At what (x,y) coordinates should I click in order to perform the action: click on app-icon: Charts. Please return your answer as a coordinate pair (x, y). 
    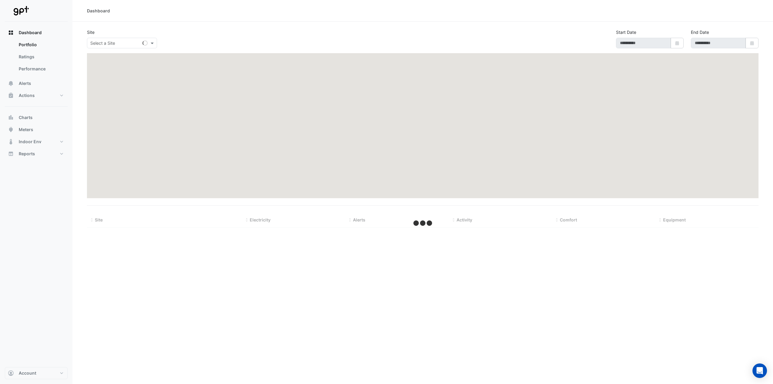
    Looking at the image, I should click on (11, 118).